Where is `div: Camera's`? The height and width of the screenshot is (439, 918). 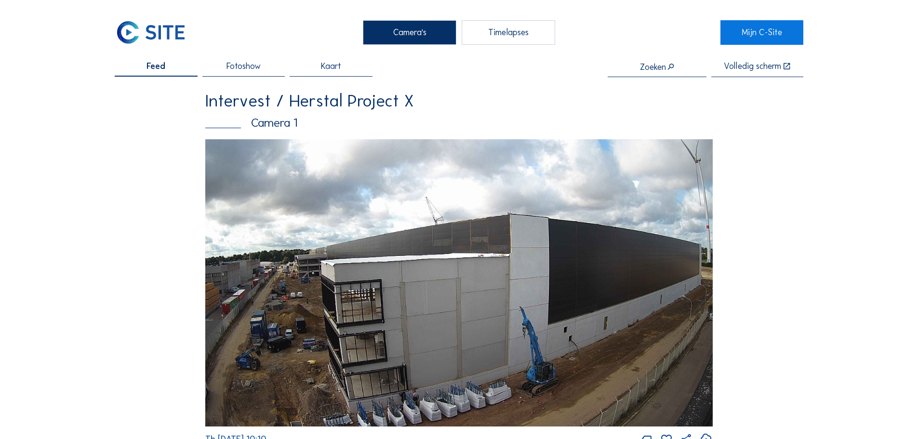
div: Camera's is located at coordinates (410, 32).